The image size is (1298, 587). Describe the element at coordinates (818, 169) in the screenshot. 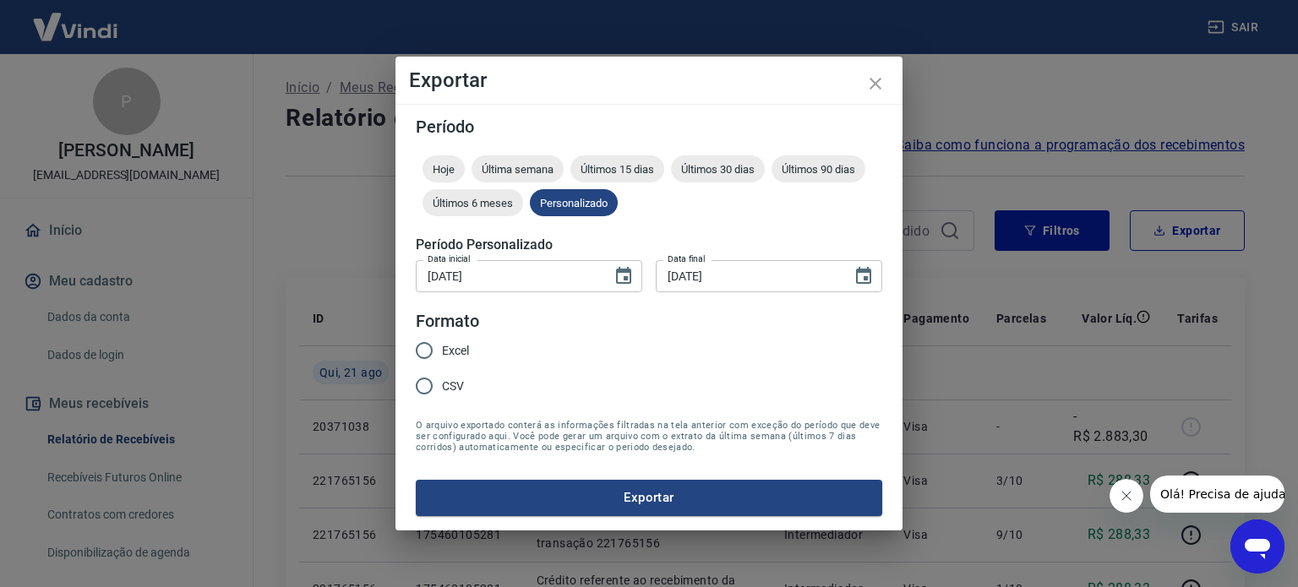

I see `span: Últimos 90 dias` at that location.